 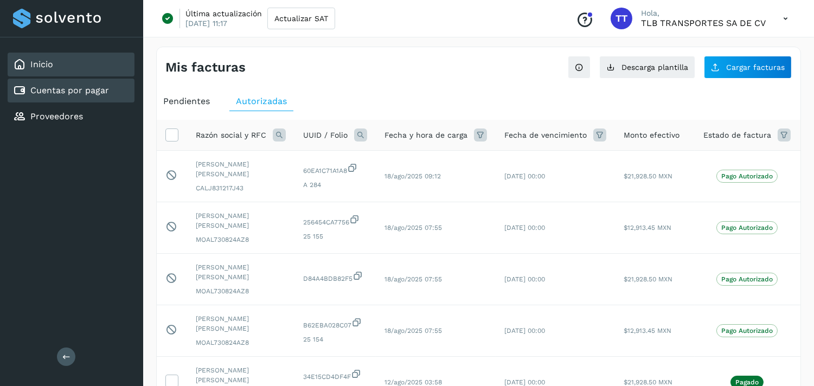 I want to click on span: Razón social y RFC, so click(x=231, y=135).